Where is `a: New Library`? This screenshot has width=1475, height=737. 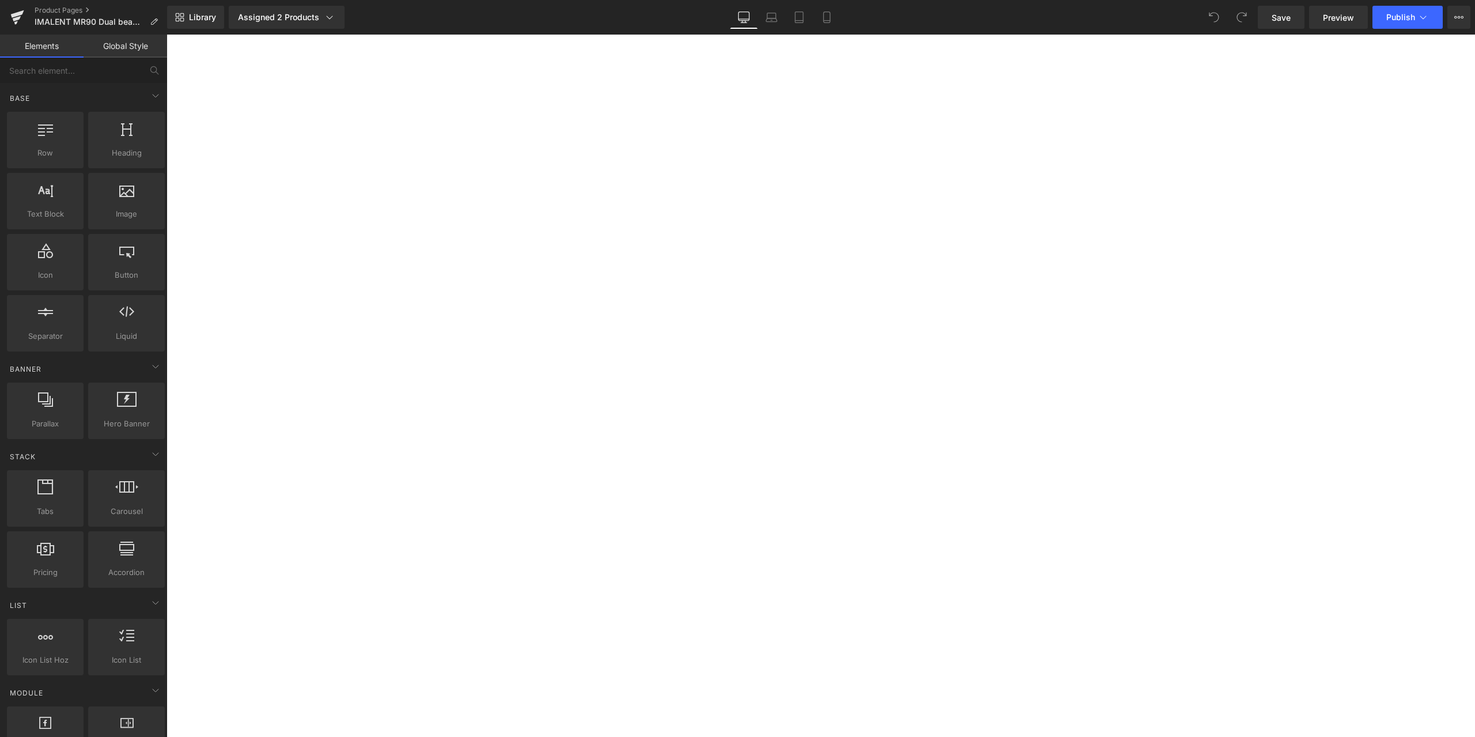 a: New Library is located at coordinates (195, 17).